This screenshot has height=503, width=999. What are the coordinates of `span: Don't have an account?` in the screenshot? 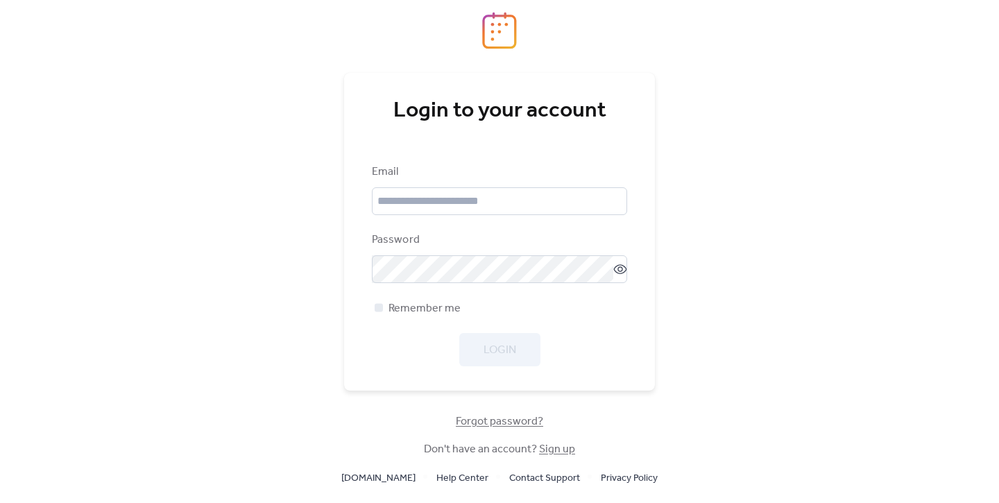 It's located at (499, 449).